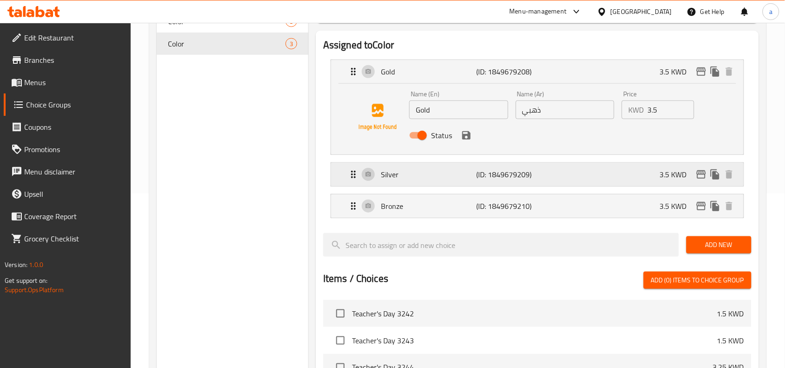  Describe the element at coordinates (67, 239) in the screenshot. I see `a: Grocery Checklist` at that location.